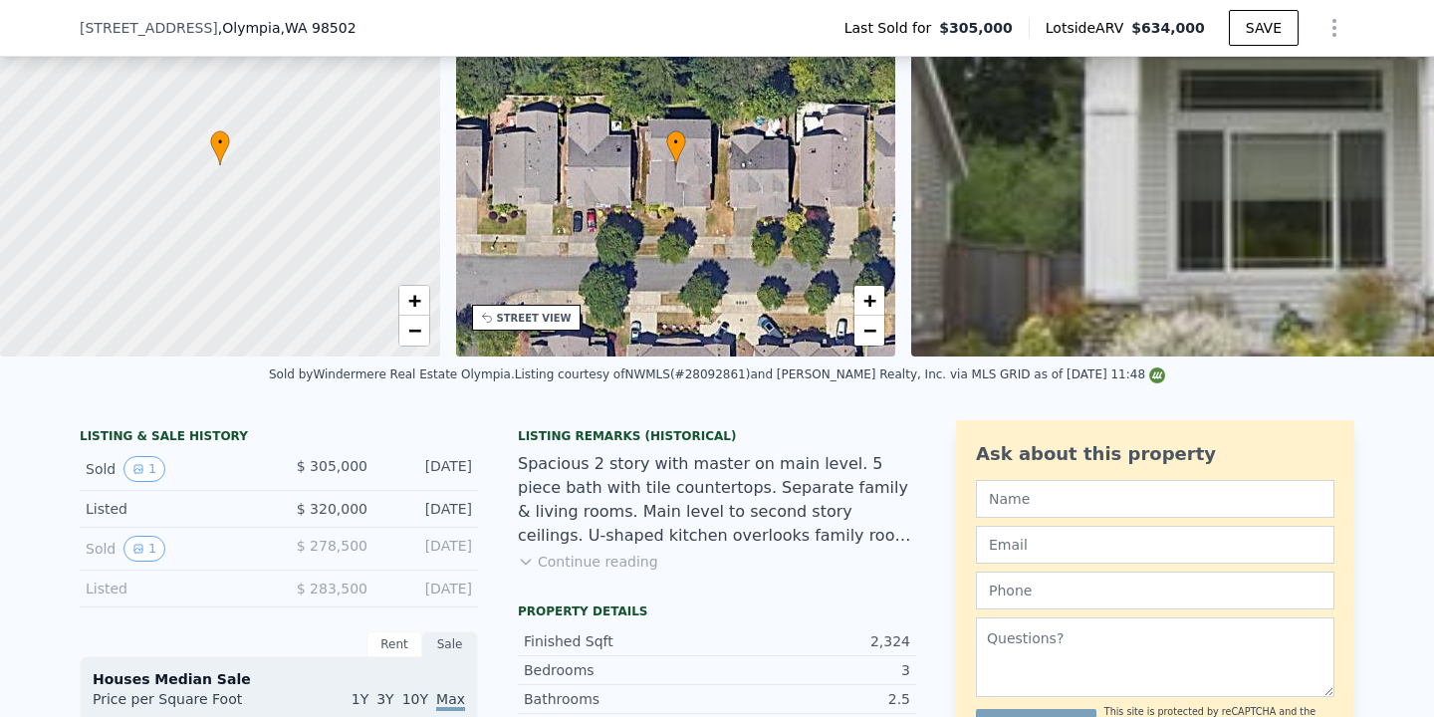 The image size is (1434, 717). What do you see at coordinates (534, 318) in the screenshot?
I see `div: STREET VIEW` at bounding box center [534, 318].